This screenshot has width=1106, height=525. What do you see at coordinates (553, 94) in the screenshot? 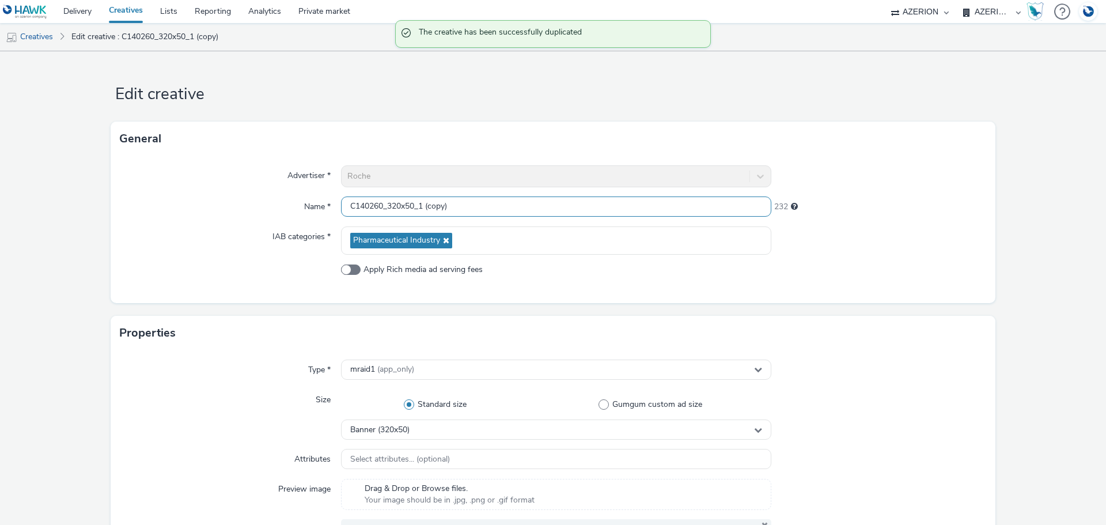
I see `h1: Edit creative` at bounding box center [553, 94].